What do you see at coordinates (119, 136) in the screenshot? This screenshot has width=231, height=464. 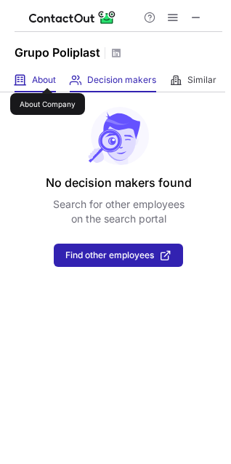 I see `img: No leads found` at bounding box center [119, 136].